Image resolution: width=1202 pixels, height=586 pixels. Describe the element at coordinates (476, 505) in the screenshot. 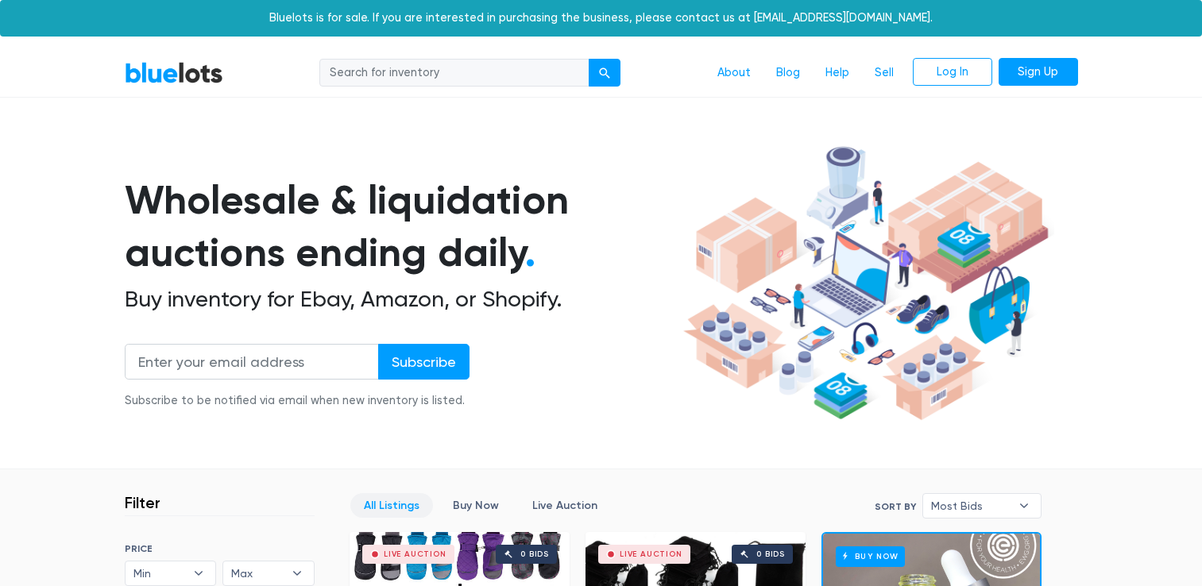

I see `a: Buy Now` at that location.